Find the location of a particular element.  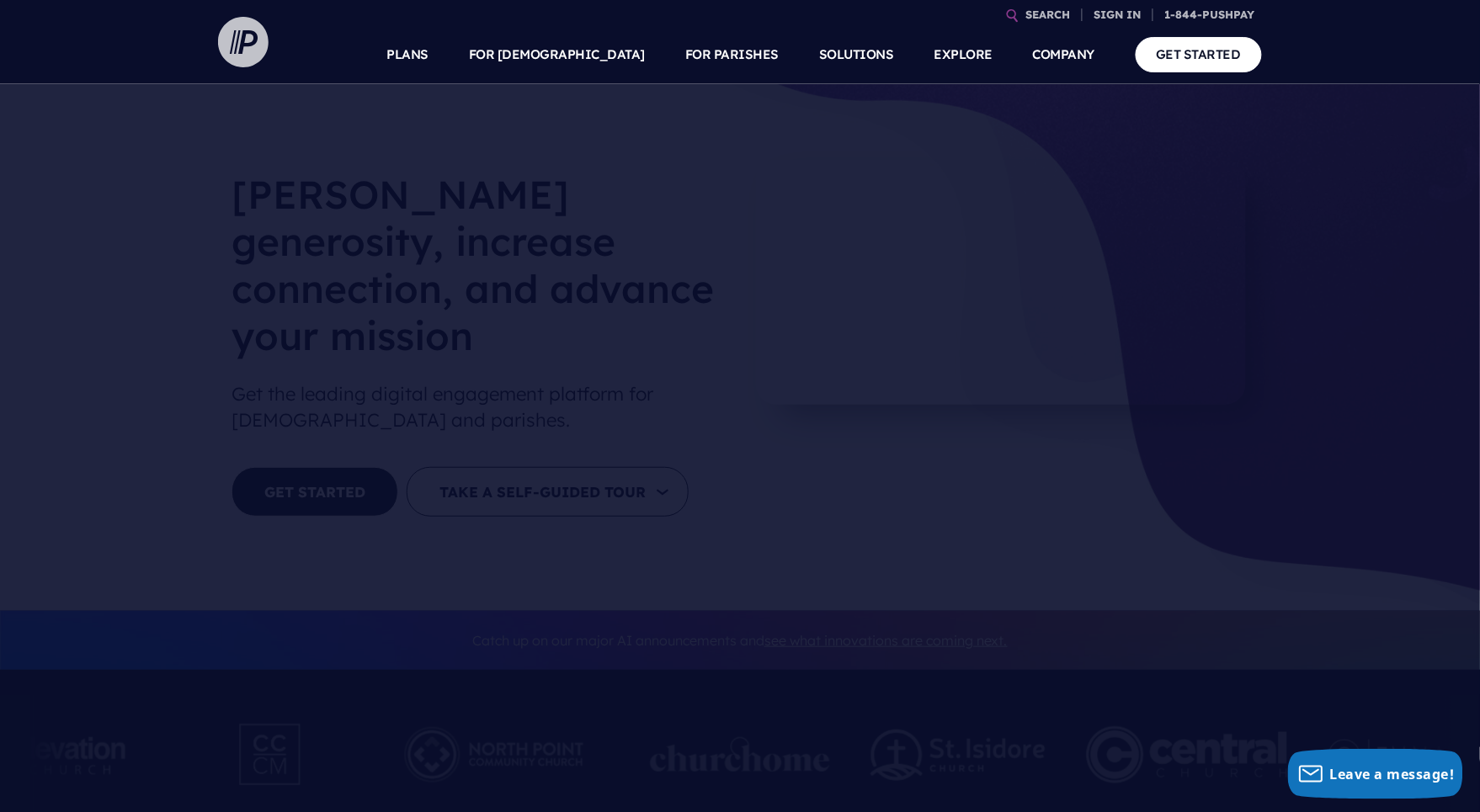

a: PLANS is located at coordinates (408, 54).